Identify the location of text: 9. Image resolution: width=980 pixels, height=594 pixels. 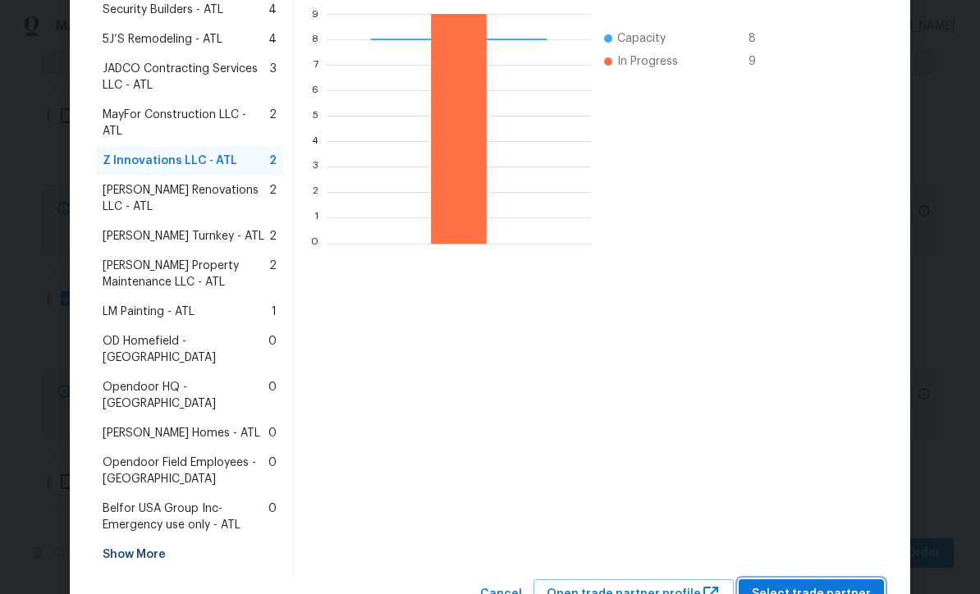
(315, 14).